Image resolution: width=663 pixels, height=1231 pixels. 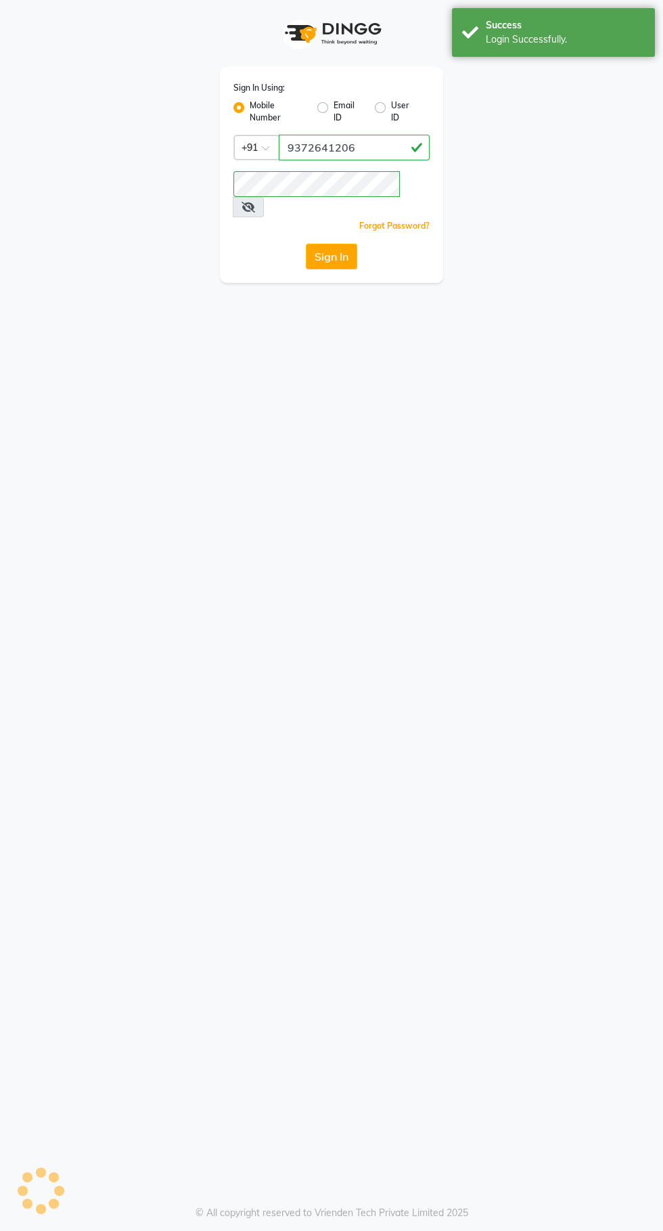 What do you see at coordinates (331, 256) in the screenshot?
I see `button: Sign In` at bounding box center [331, 256].